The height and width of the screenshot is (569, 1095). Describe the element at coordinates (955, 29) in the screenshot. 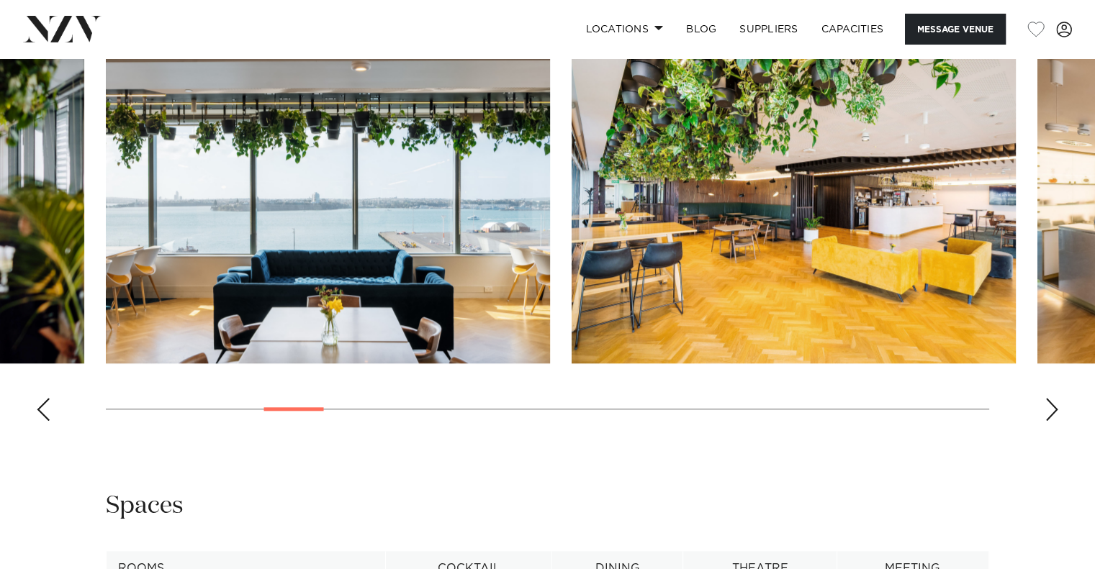

I see `button: Message Venue` at that location.